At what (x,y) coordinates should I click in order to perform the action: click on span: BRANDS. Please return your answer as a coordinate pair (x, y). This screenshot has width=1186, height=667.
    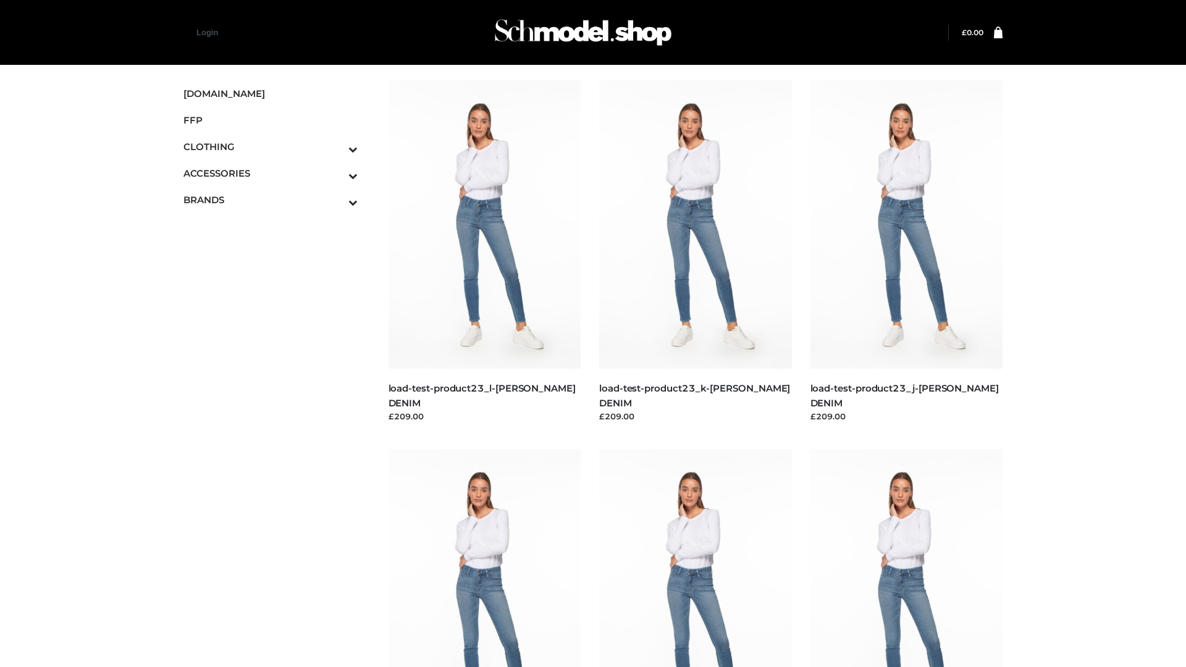
    Looking at the image, I should click on (271, 199).